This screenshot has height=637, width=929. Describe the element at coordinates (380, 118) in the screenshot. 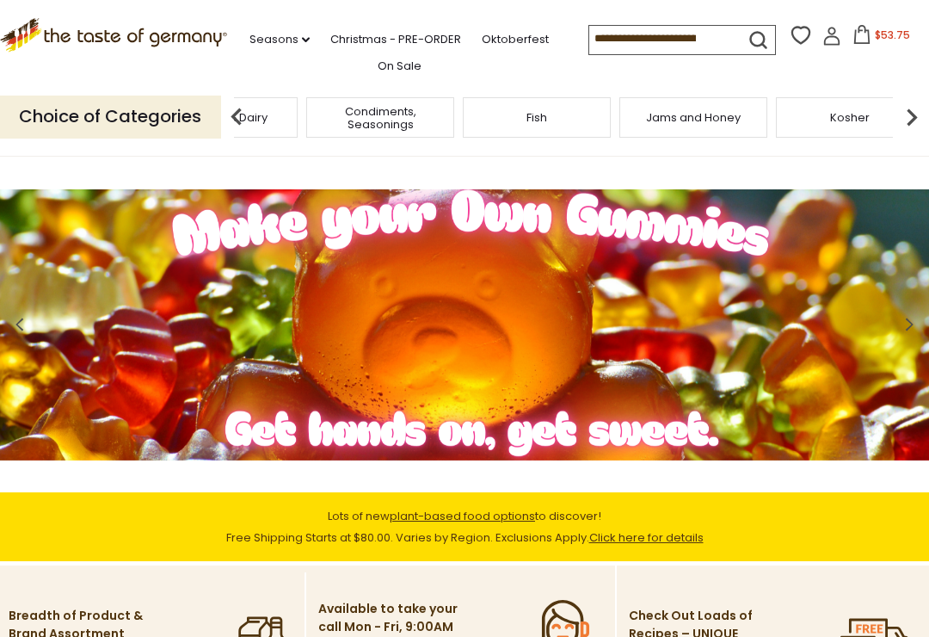

I see `a: Condiments, Seasonings` at that location.